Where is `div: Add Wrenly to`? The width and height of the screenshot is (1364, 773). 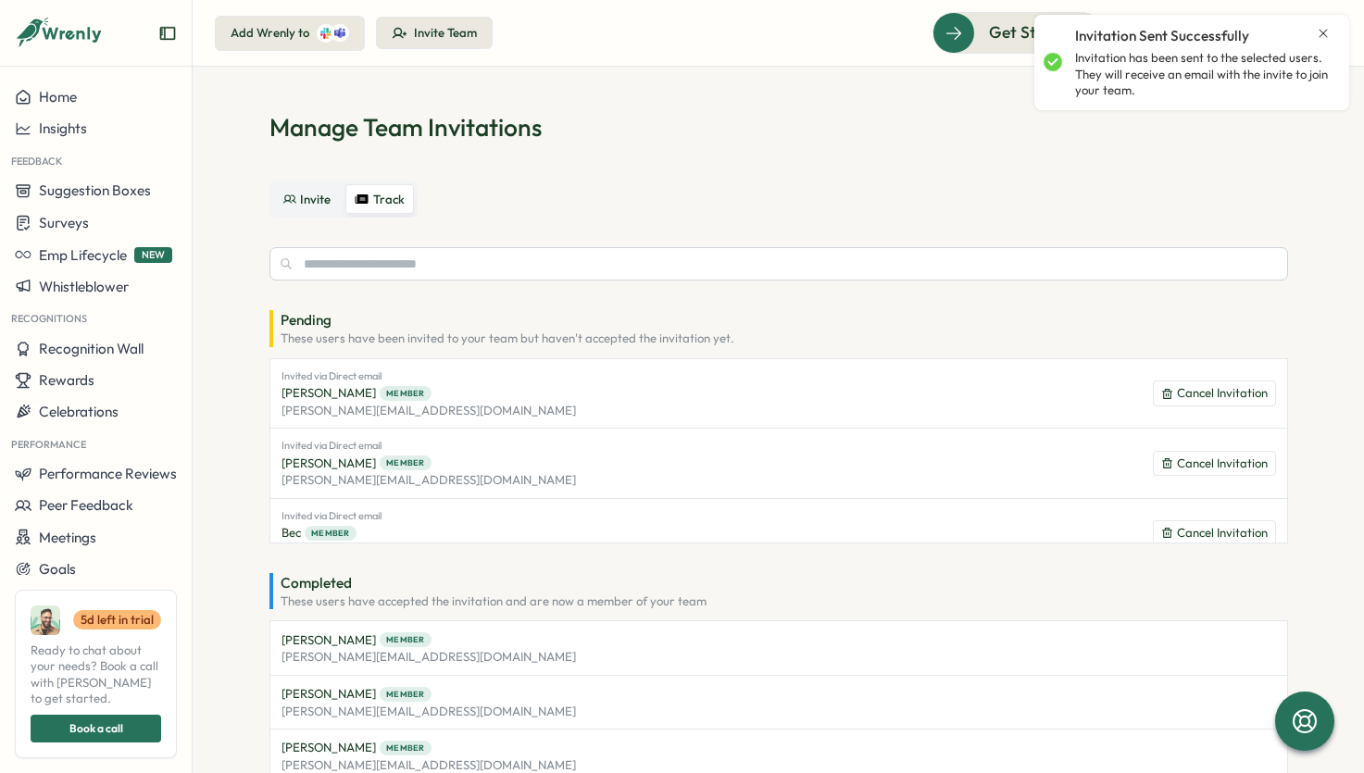 div: Add Wrenly to is located at coordinates (269, 33).